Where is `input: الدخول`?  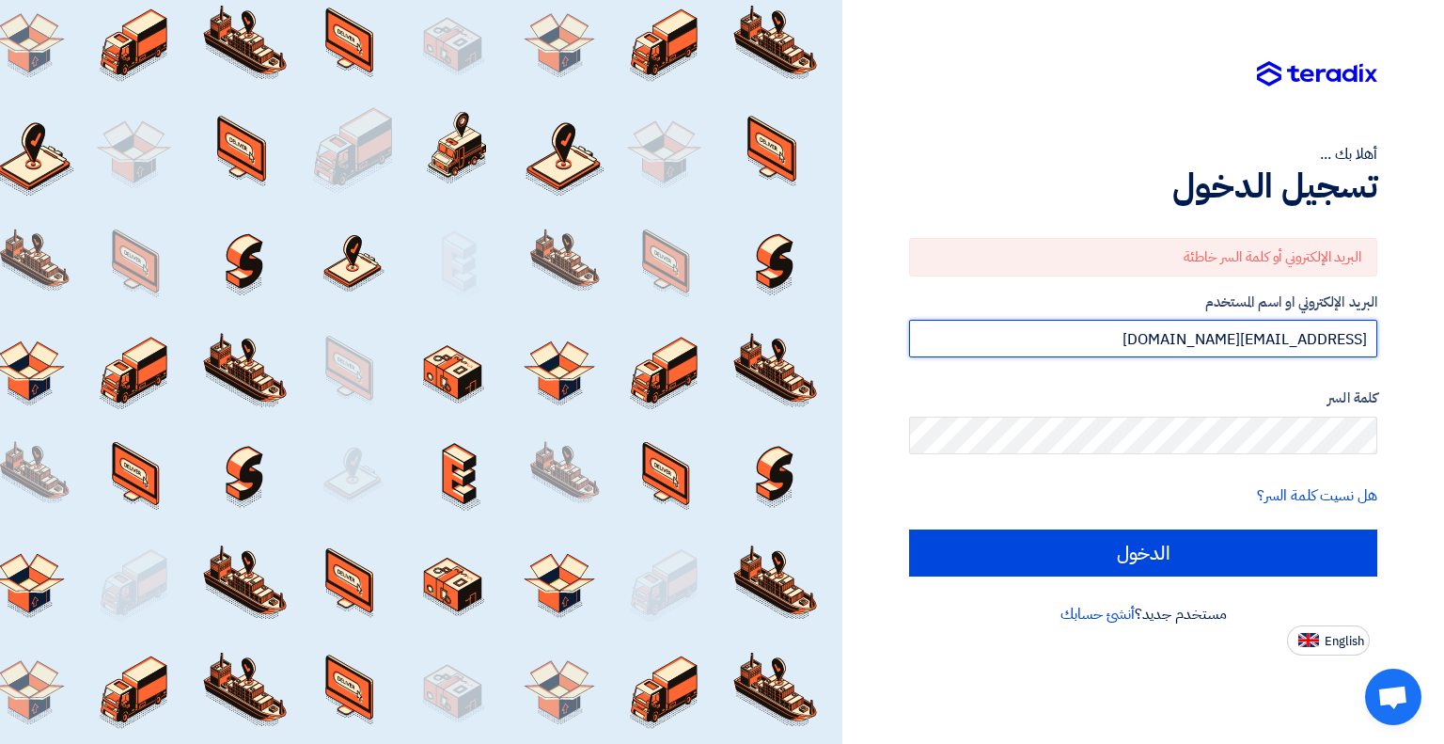 input: الدخول is located at coordinates (1143, 553).